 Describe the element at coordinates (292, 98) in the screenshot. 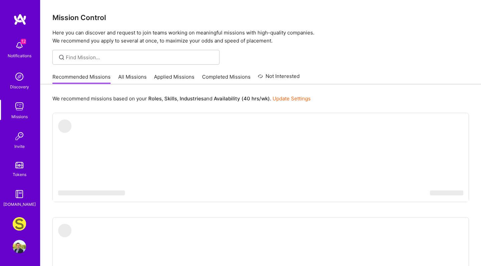

I see `a: Update Settings` at that location.